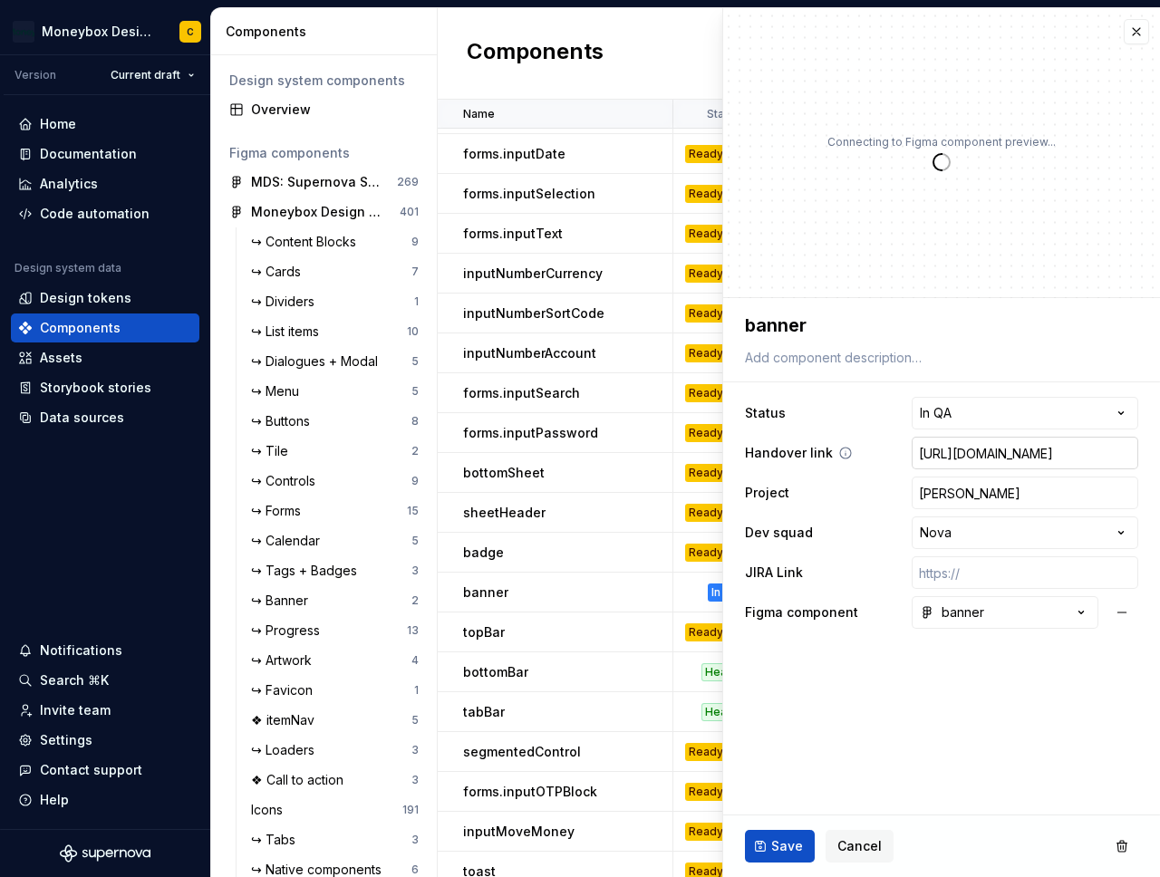 This screenshot has height=877, width=1160. What do you see at coordinates (273, 451) in the screenshot?
I see `div: ↪ Tile` at bounding box center [273, 451].